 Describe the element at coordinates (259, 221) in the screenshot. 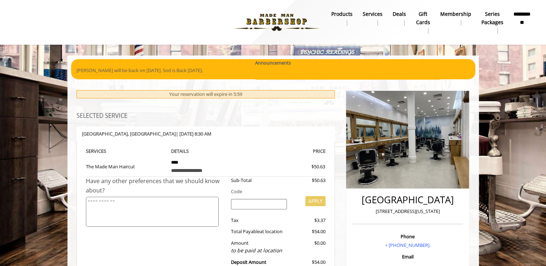

I see `div: Tax` at that location.